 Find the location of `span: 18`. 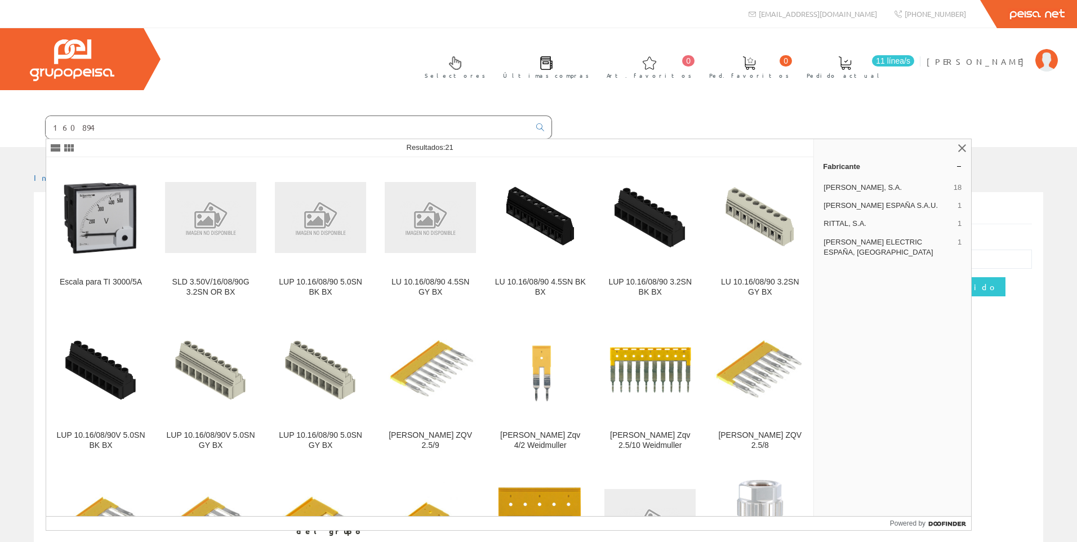

span: 18 is located at coordinates (958, 188).